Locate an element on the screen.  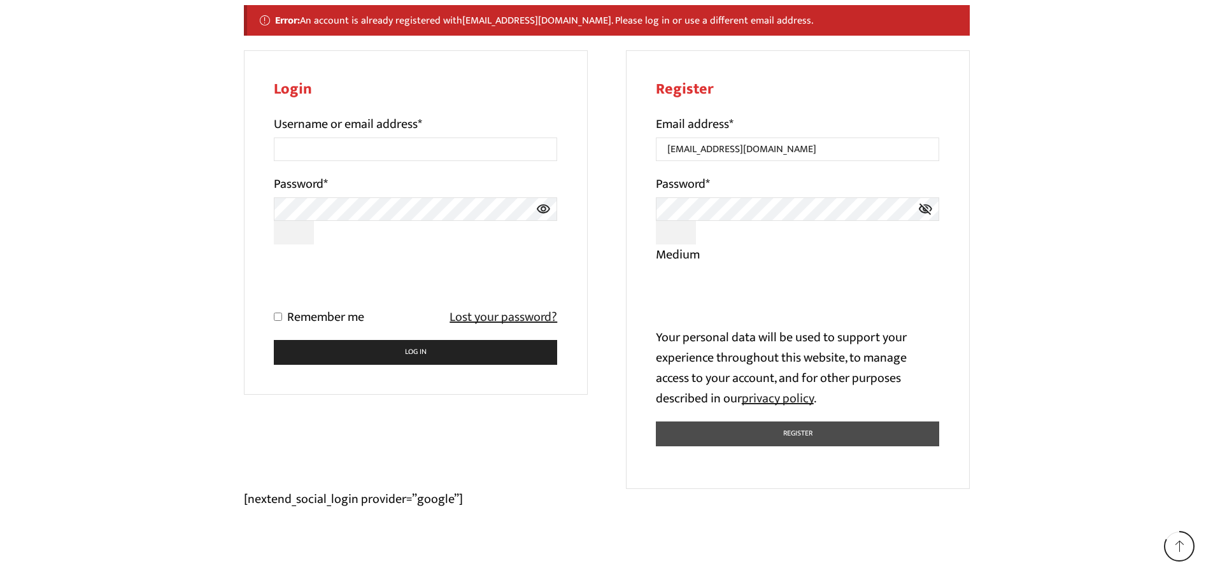
p: Your personal data will be used to support your experience throughout this website, to manage acc... is located at coordinates (798, 368).